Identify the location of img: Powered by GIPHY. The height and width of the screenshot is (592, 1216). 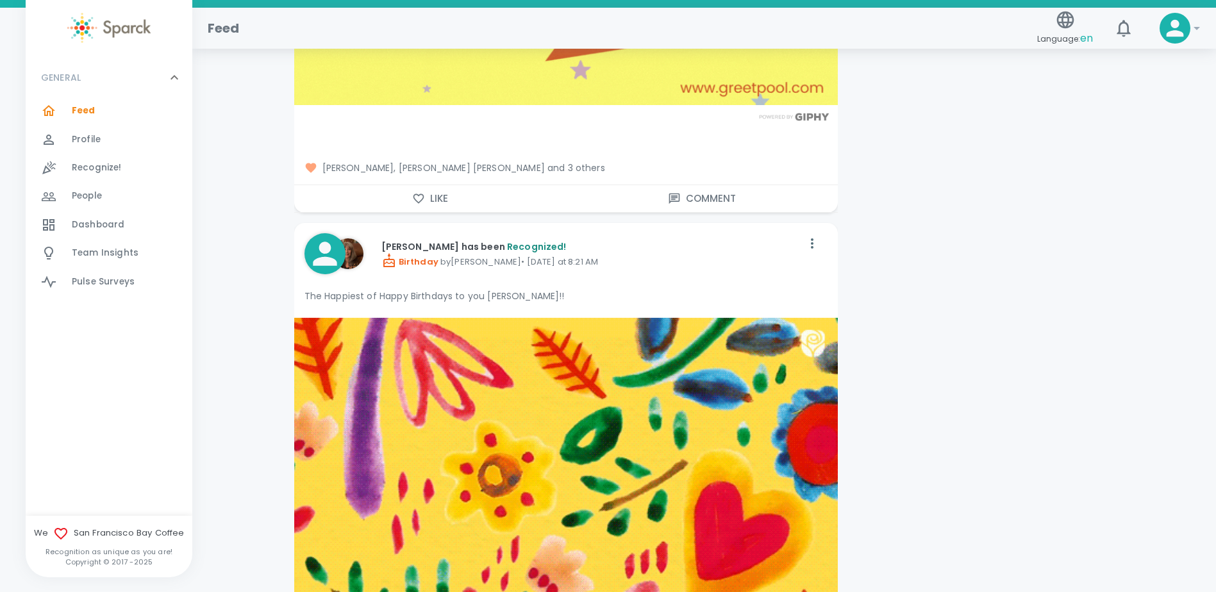
(794, 117).